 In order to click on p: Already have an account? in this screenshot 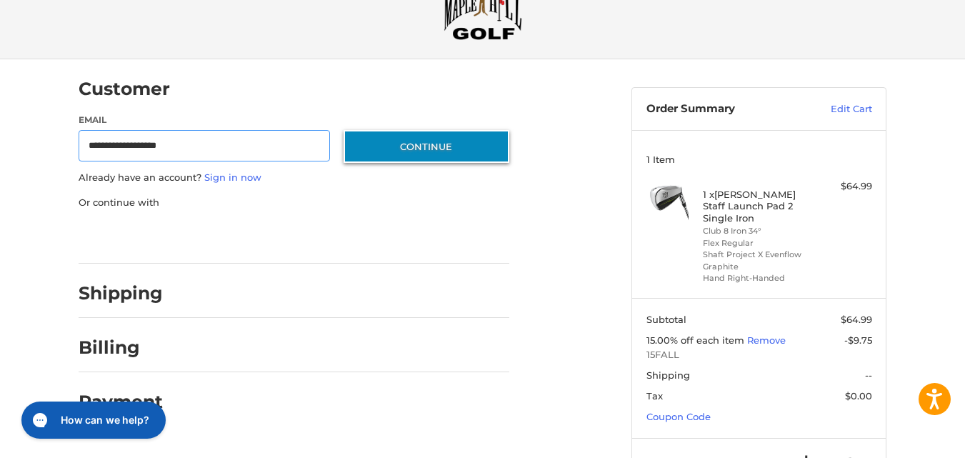, I will do `click(294, 178)`.